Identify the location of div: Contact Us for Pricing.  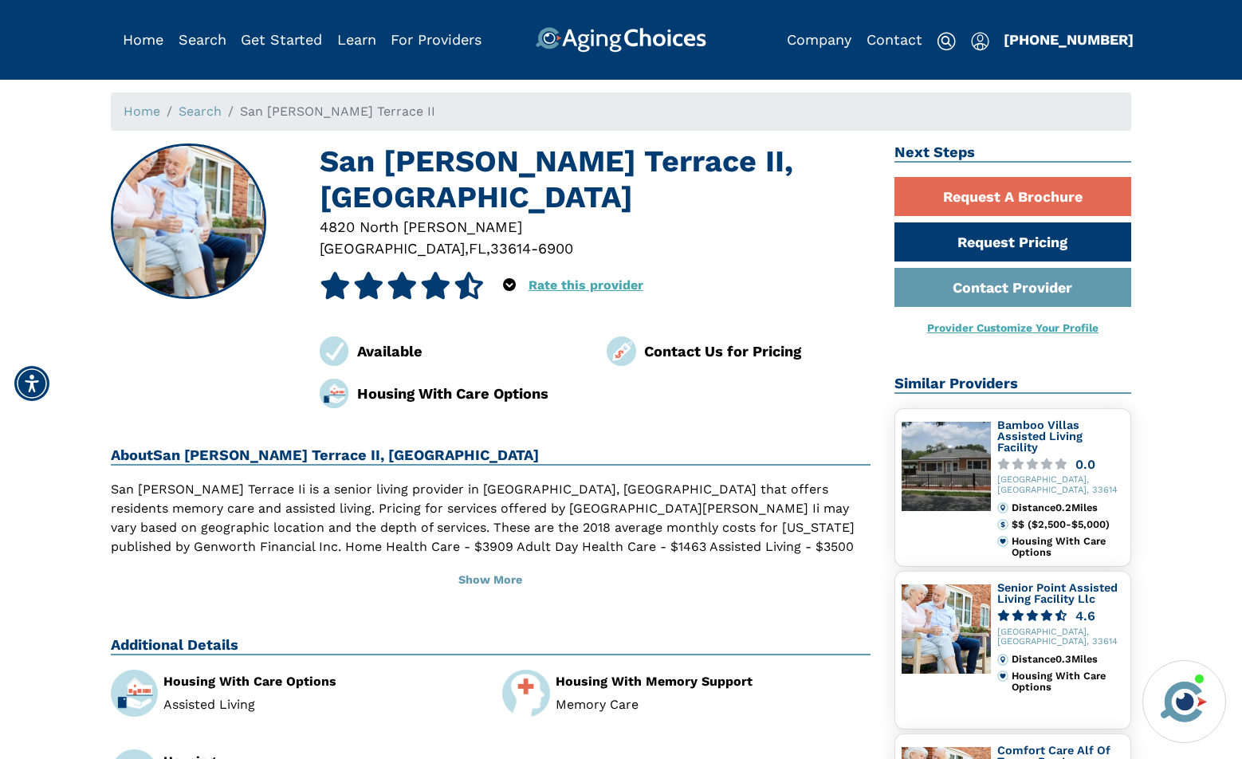
(757, 351).